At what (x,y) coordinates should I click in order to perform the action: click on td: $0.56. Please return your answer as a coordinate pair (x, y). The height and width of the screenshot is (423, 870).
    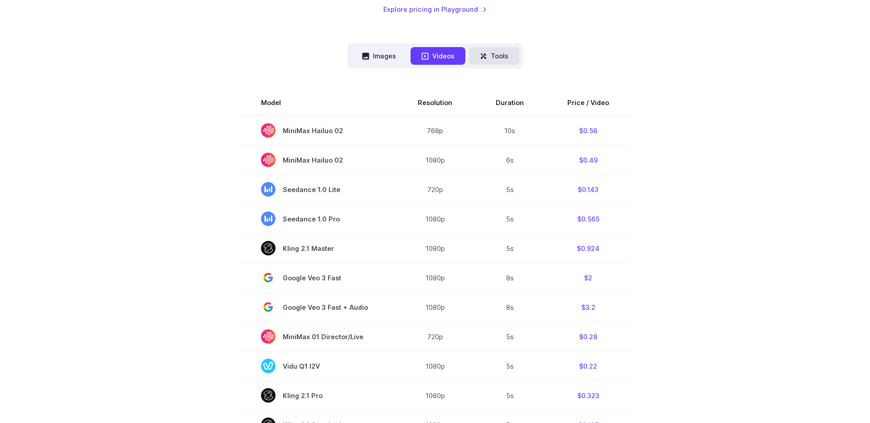
    Looking at the image, I should click on (588, 131).